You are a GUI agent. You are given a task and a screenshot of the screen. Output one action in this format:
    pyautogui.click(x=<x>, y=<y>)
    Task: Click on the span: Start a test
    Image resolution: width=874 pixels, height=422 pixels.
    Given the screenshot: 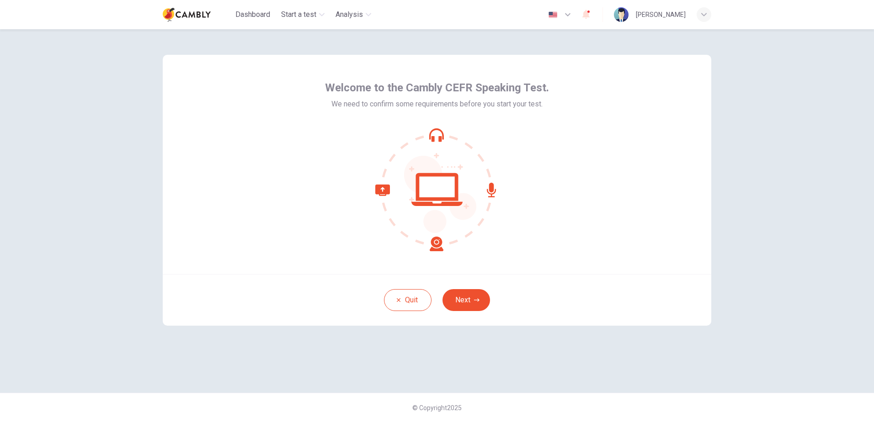 What is the action you would take?
    pyautogui.click(x=299, y=15)
    